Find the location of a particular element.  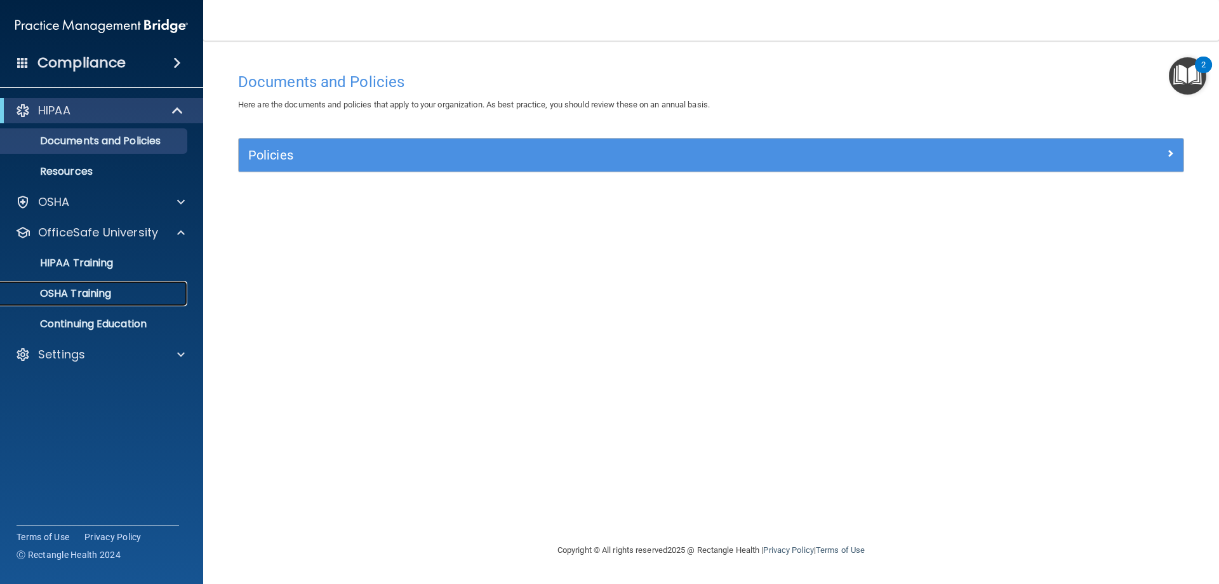

p: Settings is located at coordinates (62, 354).